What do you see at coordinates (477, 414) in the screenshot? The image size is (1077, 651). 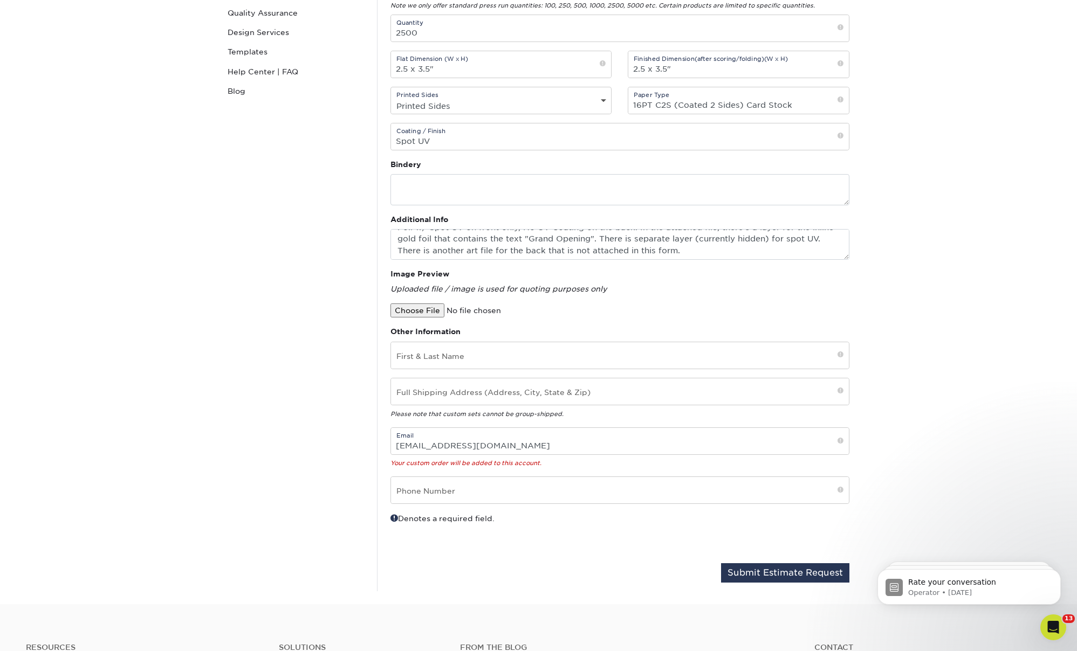 I see `em: Please note that custom sets cannot be group-shipped.` at bounding box center [477, 414].